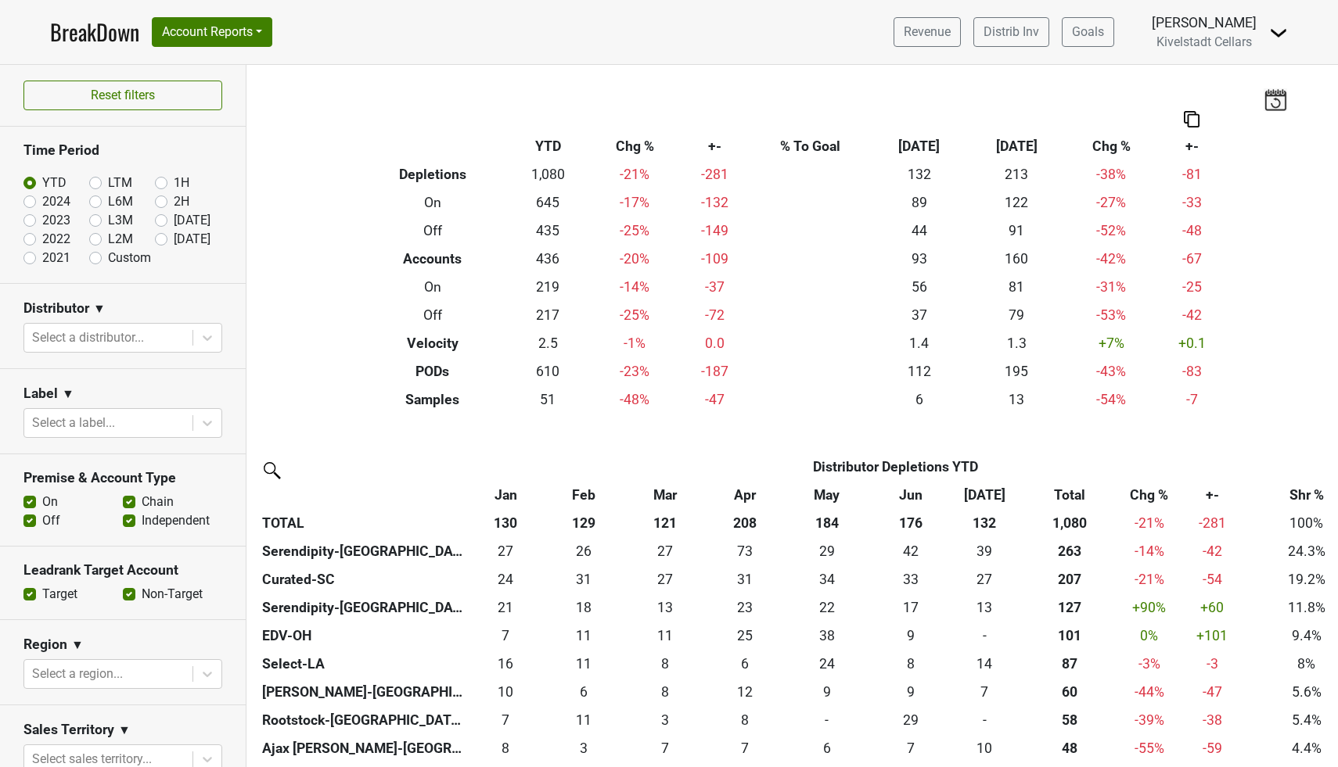  Describe the element at coordinates (1212, 608) in the screenshot. I see `div: +60` at that location.